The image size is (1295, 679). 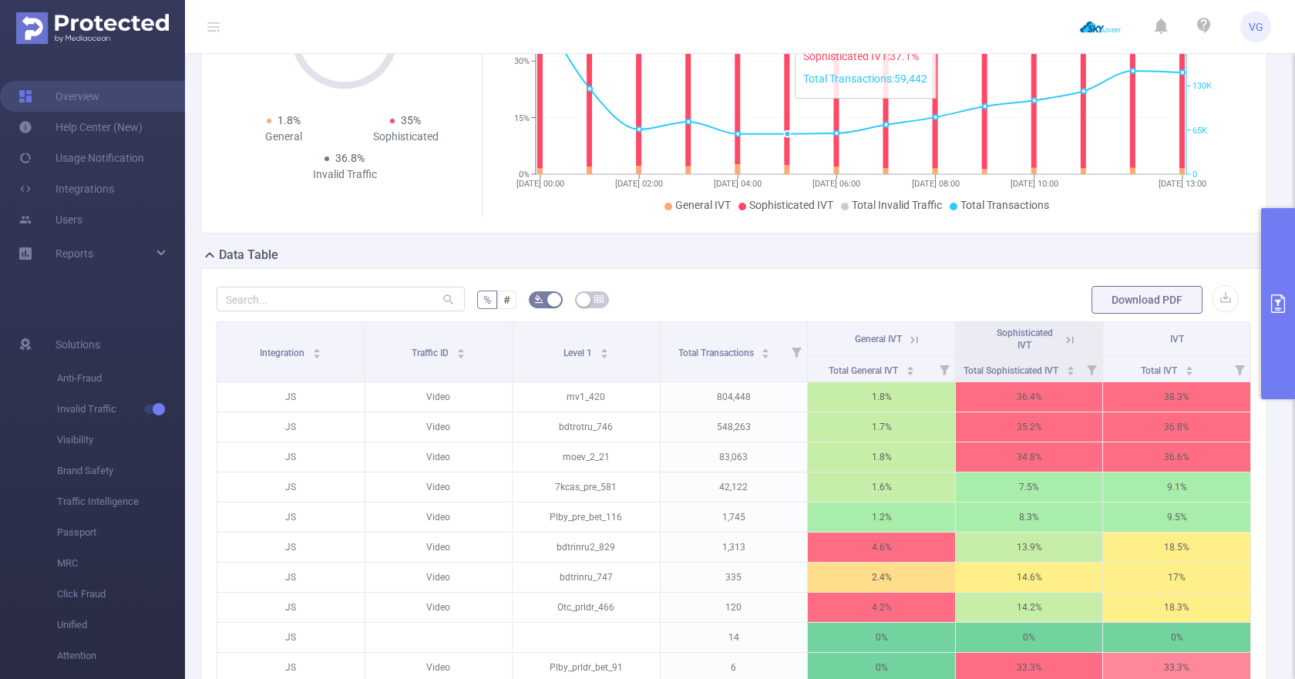 I want to click on p: 35.2%, so click(x=1029, y=427).